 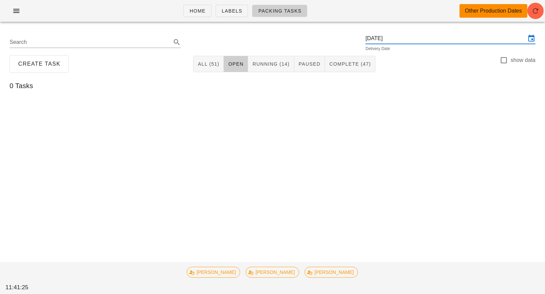 I want to click on a: Labels, so click(x=232, y=11).